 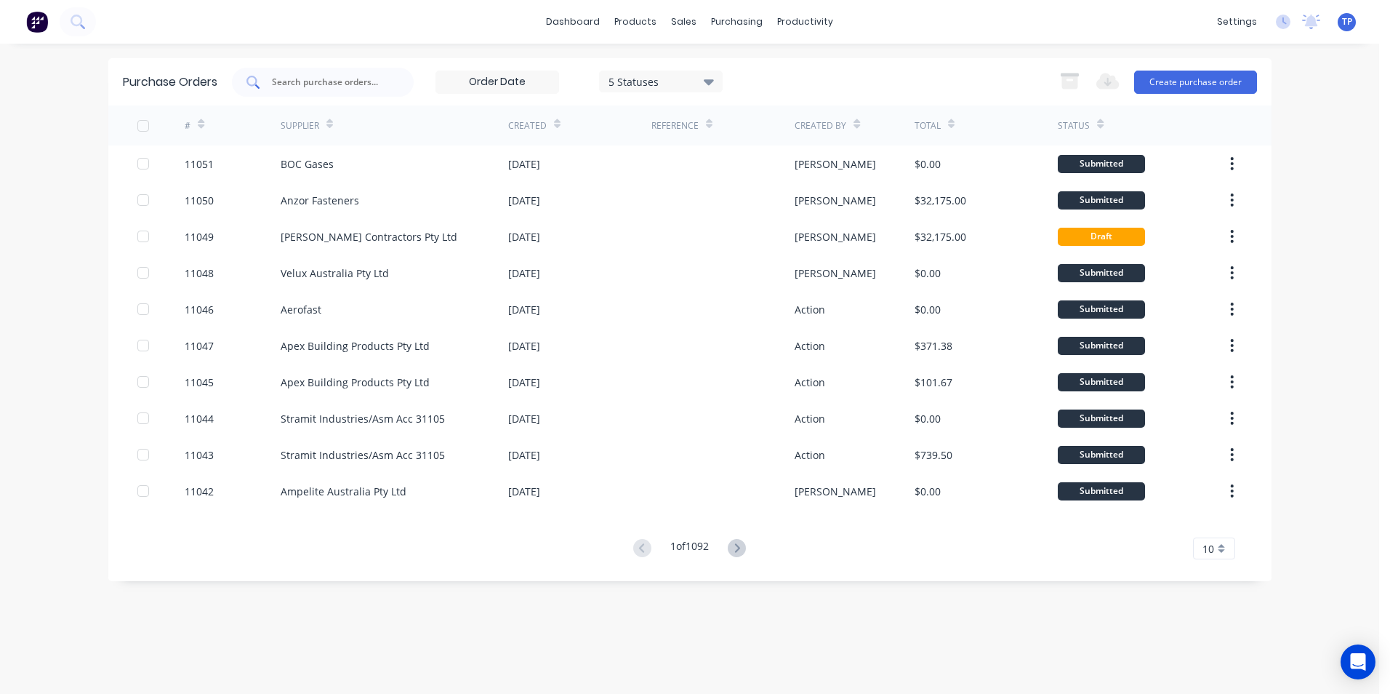 I want to click on div: Created, so click(x=527, y=126).